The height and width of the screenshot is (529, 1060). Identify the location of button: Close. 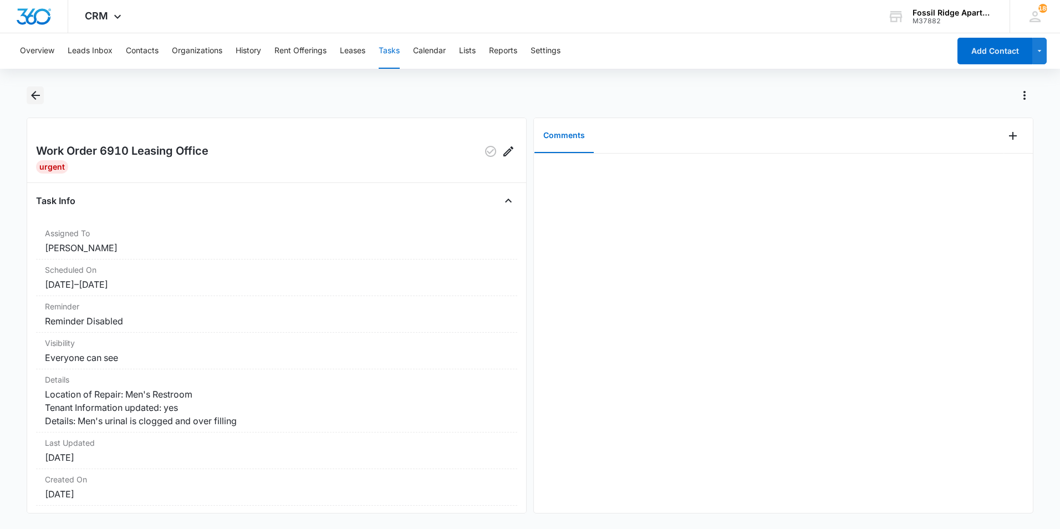
(509, 201).